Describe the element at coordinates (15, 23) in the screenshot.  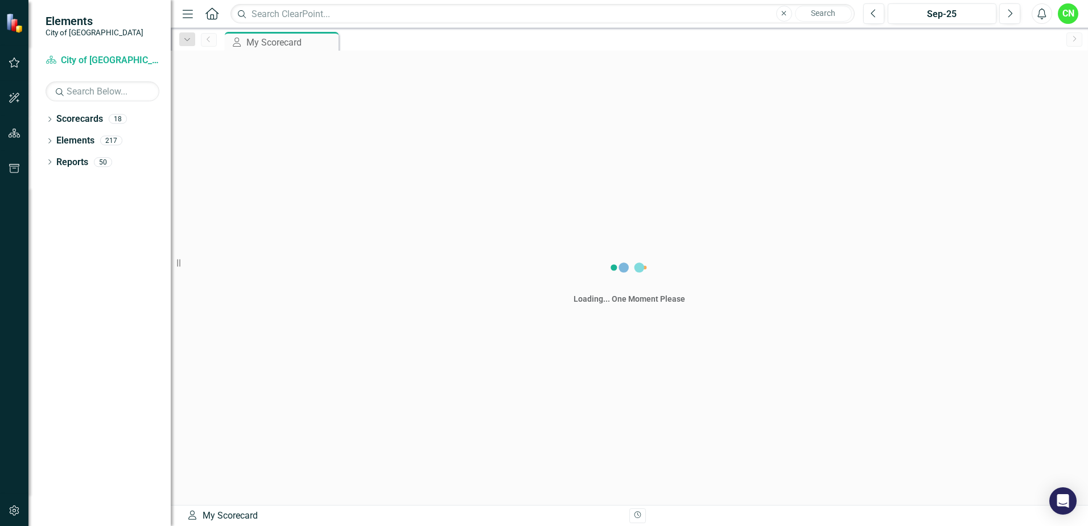
I see `img: ClearPoint Strategy` at that location.